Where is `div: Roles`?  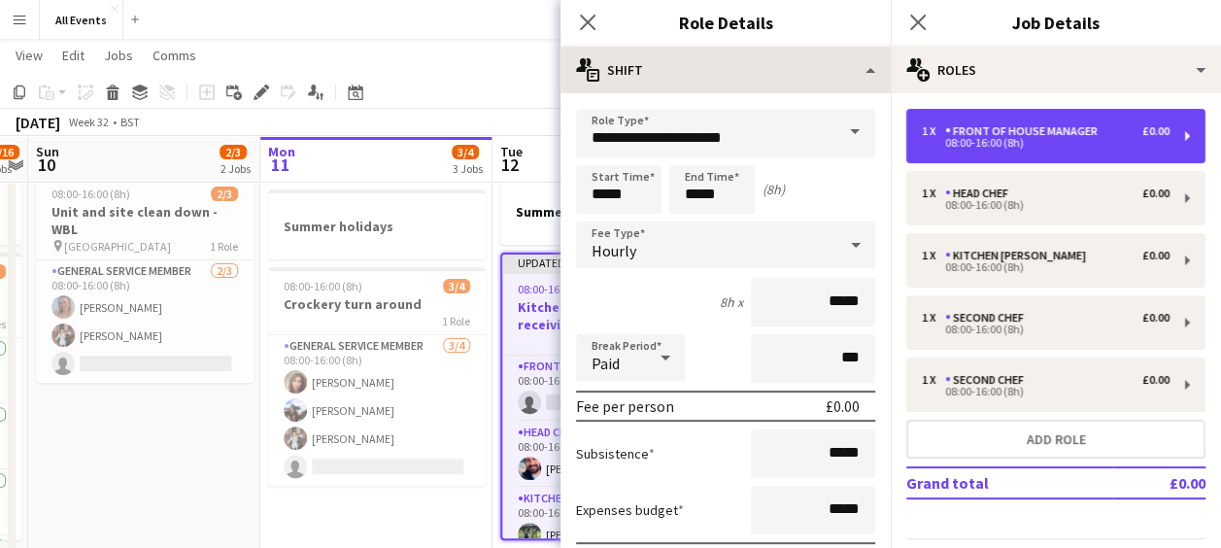 div: Roles is located at coordinates (1056, 70).